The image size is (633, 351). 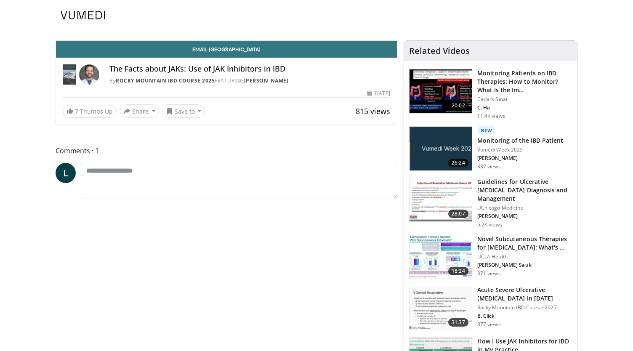 I want to click on button: Save to, so click(x=184, y=111).